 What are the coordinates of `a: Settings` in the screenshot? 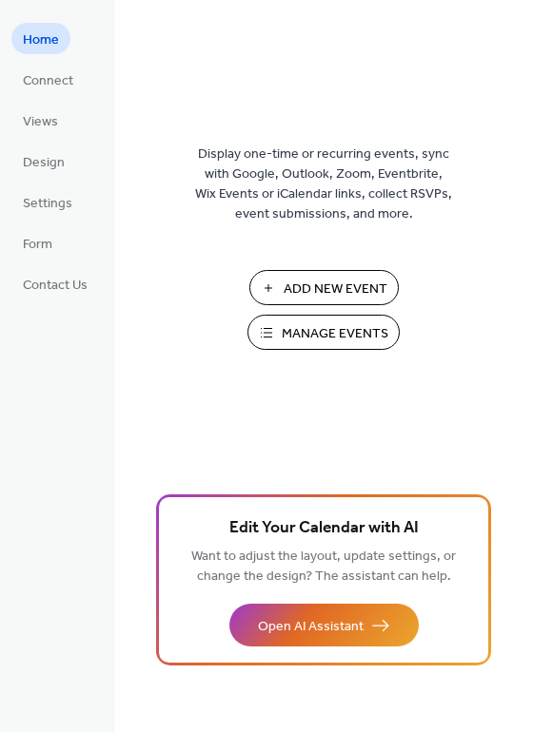 It's located at (48, 202).